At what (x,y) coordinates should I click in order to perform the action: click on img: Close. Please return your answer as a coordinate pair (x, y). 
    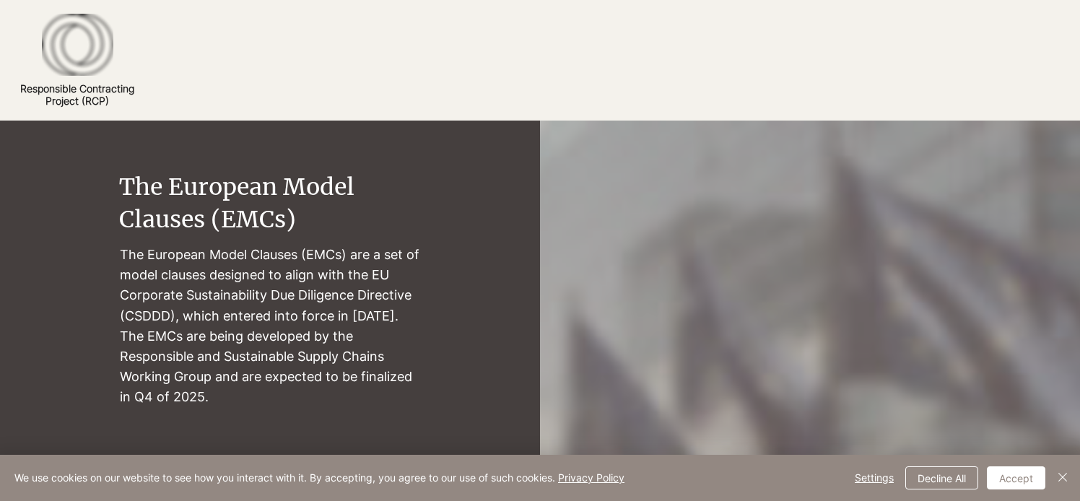
    Looking at the image, I should click on (1063, 477).